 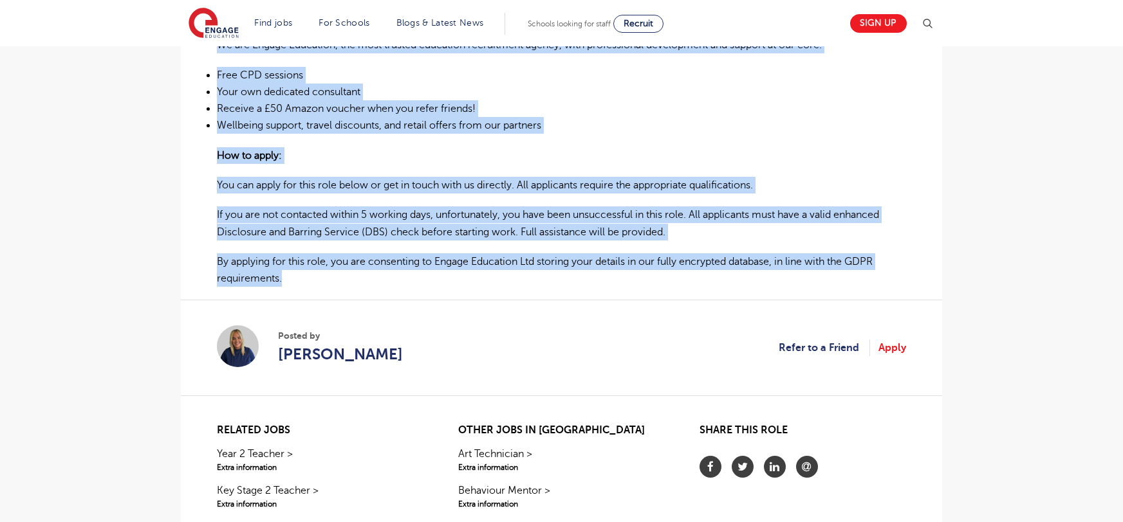 I want to click on p: You can apply for this role below or get in touch with us directly. All applicants require the ap..., so click(x=561, y=185).